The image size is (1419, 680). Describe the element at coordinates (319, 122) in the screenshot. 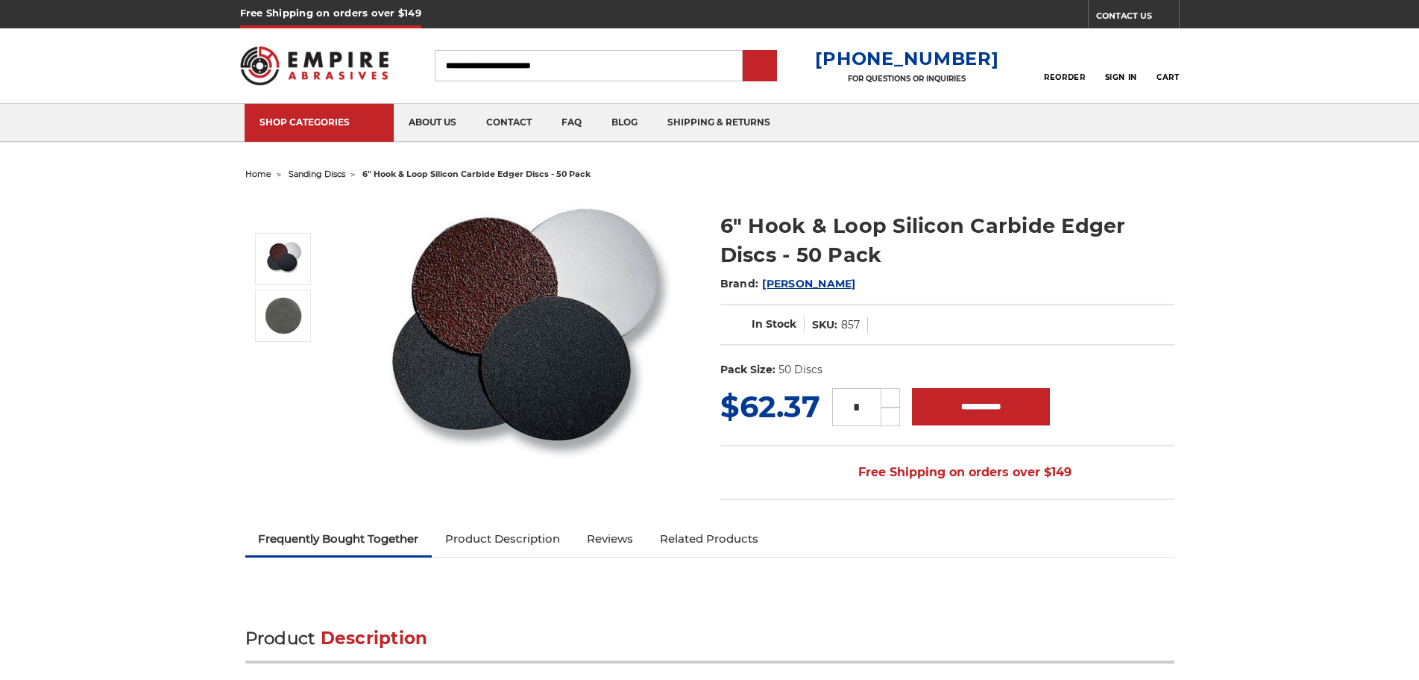

I see `div: SHOP CATEGORIES` at that location.